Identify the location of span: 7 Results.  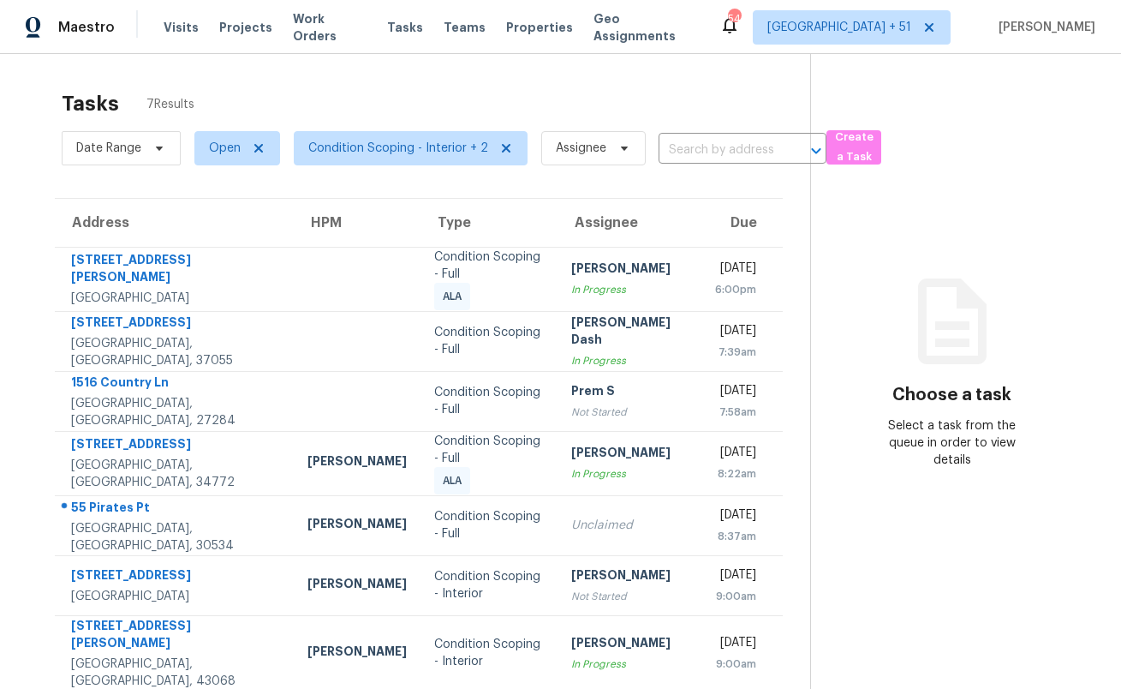
(170, 104).